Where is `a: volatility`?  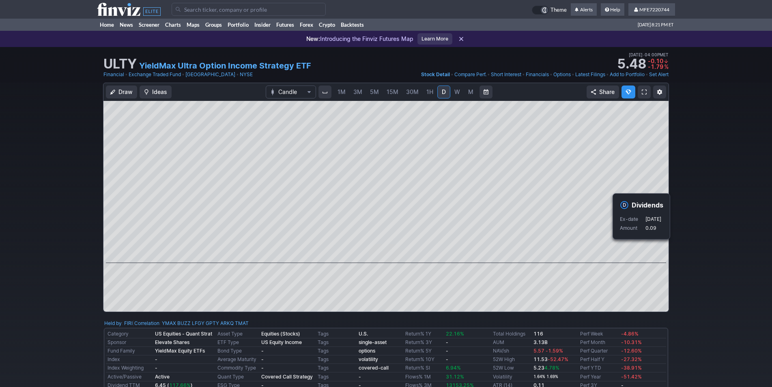 a: volatility is located at coordinates (368, 359).